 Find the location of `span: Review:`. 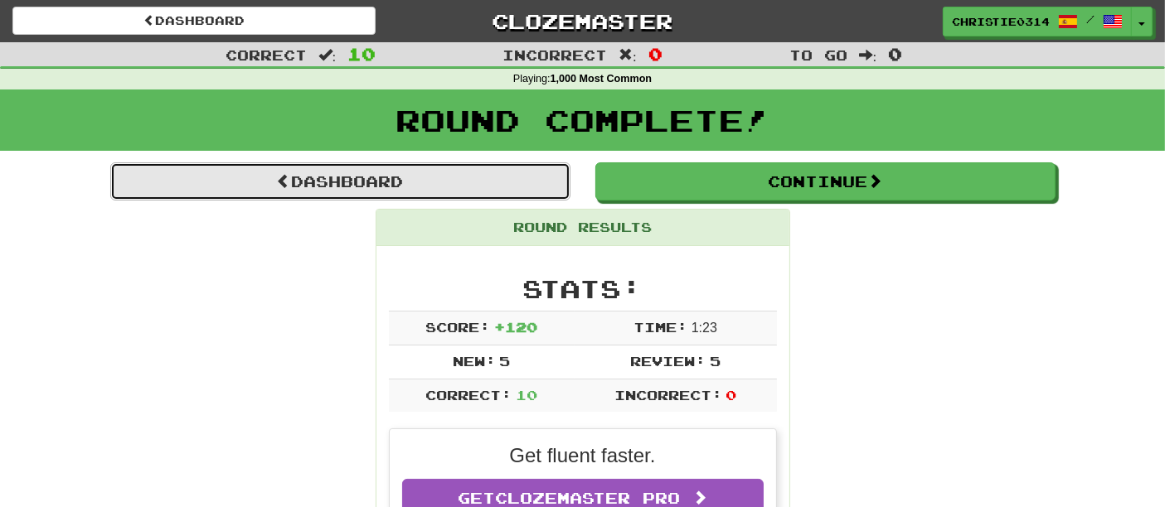

span: Review: is located at coordinates (667, 361).